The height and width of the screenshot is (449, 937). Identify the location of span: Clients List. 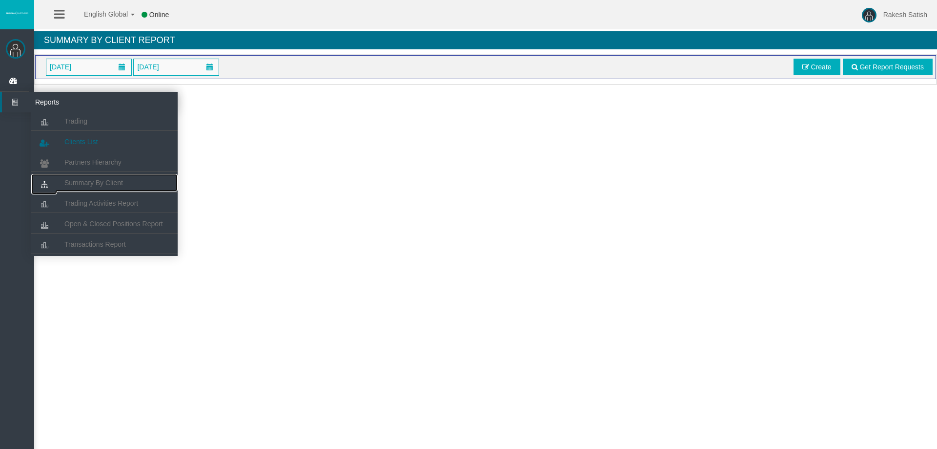
(81, 142).